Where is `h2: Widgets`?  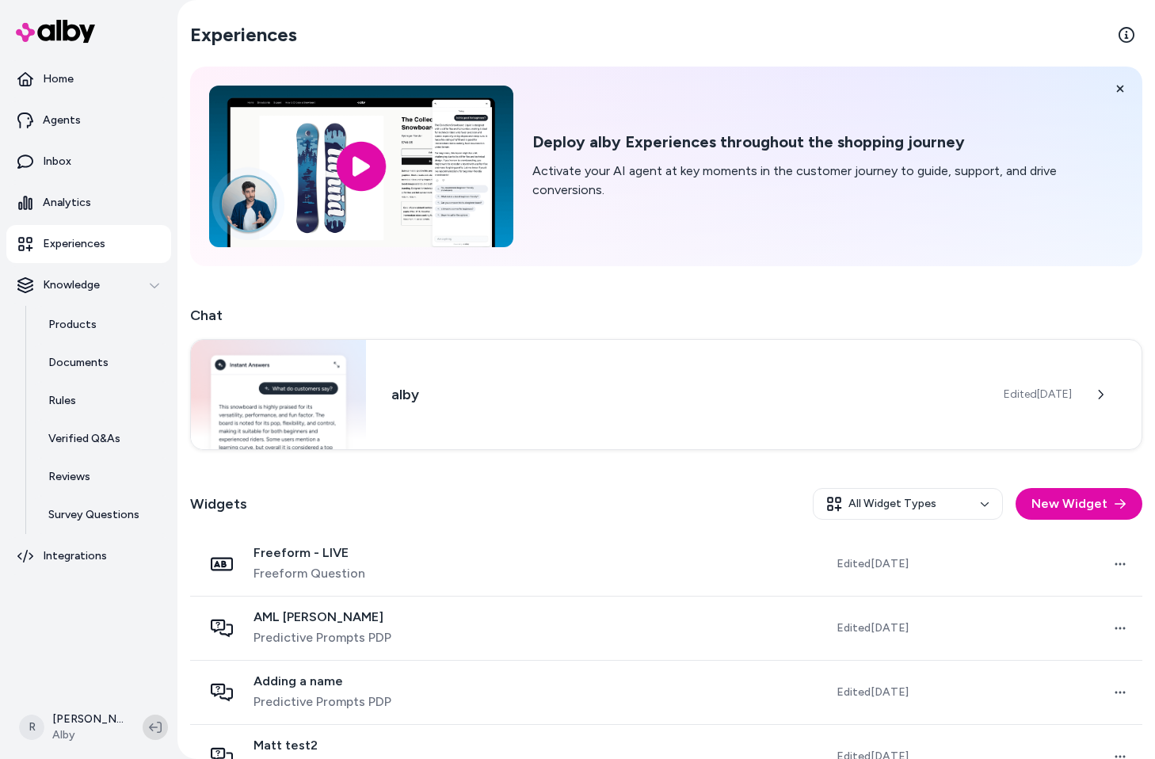 h2: Widgets is located at coordinates (219, 504).